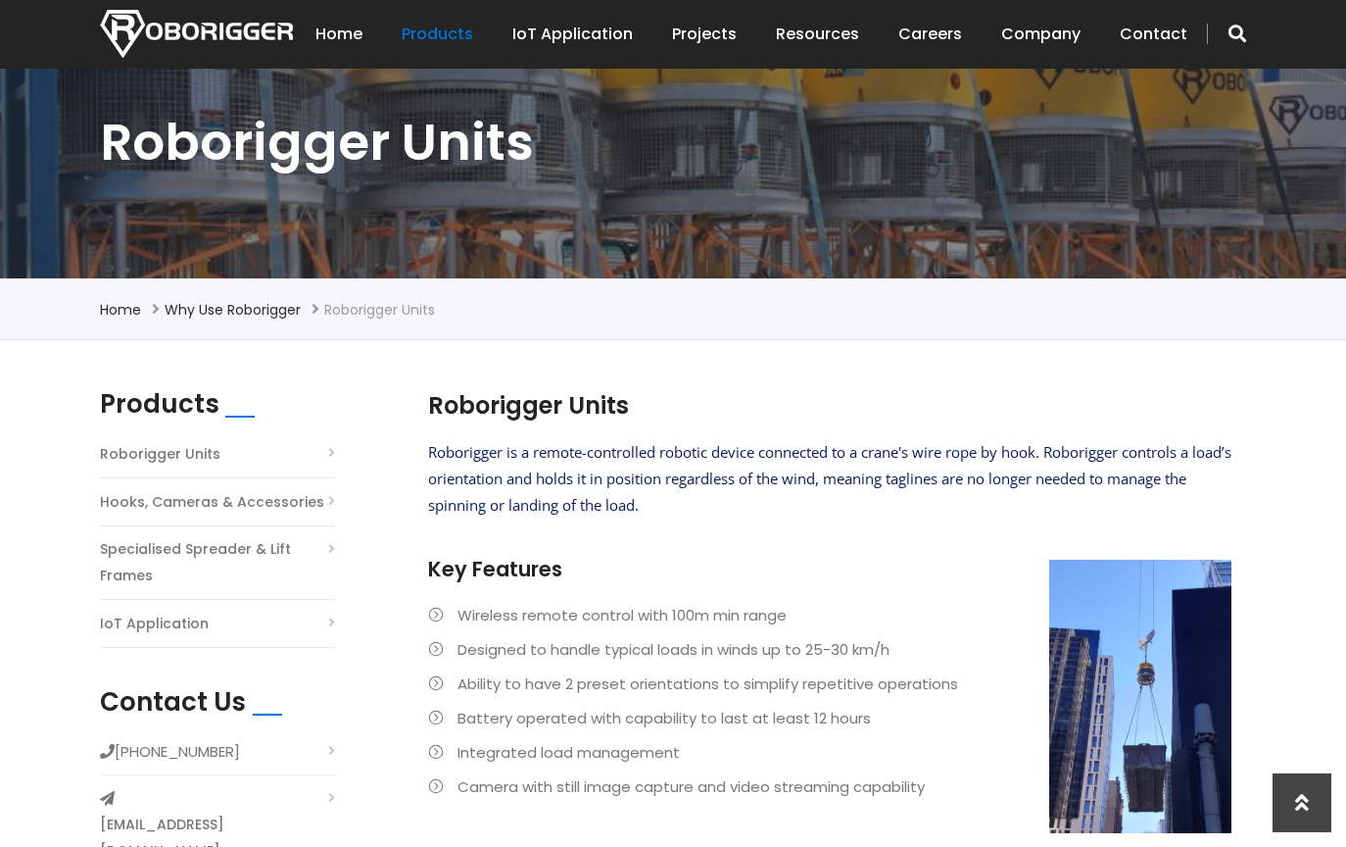  Describe the element at coordinates (930, 34) in the screenshot. I see `a: Careers` at that location.